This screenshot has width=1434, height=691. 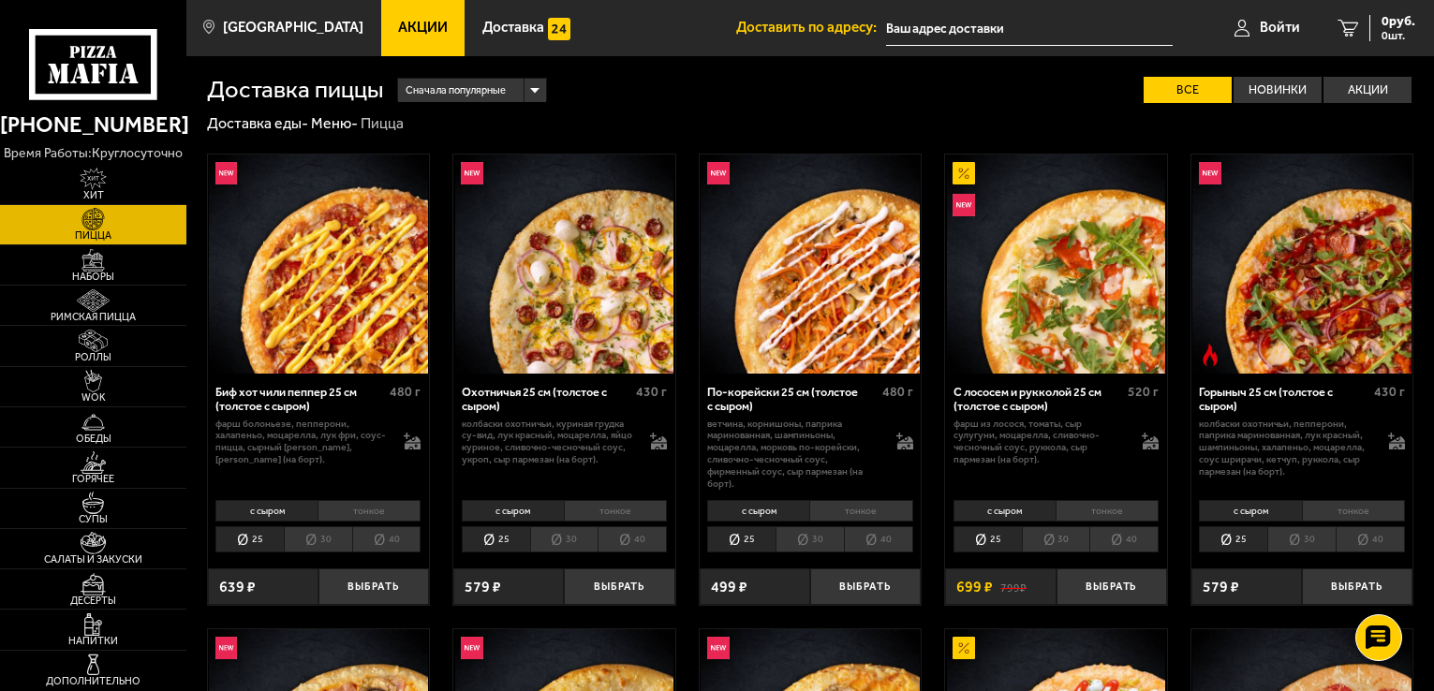 I want to click on label: Новинки, so click(x=1278, y=90).